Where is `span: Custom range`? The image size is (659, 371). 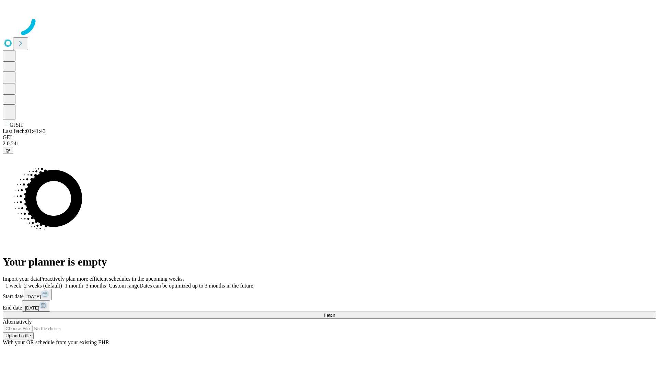 span: Custom range is located at coordinates (124, 285).